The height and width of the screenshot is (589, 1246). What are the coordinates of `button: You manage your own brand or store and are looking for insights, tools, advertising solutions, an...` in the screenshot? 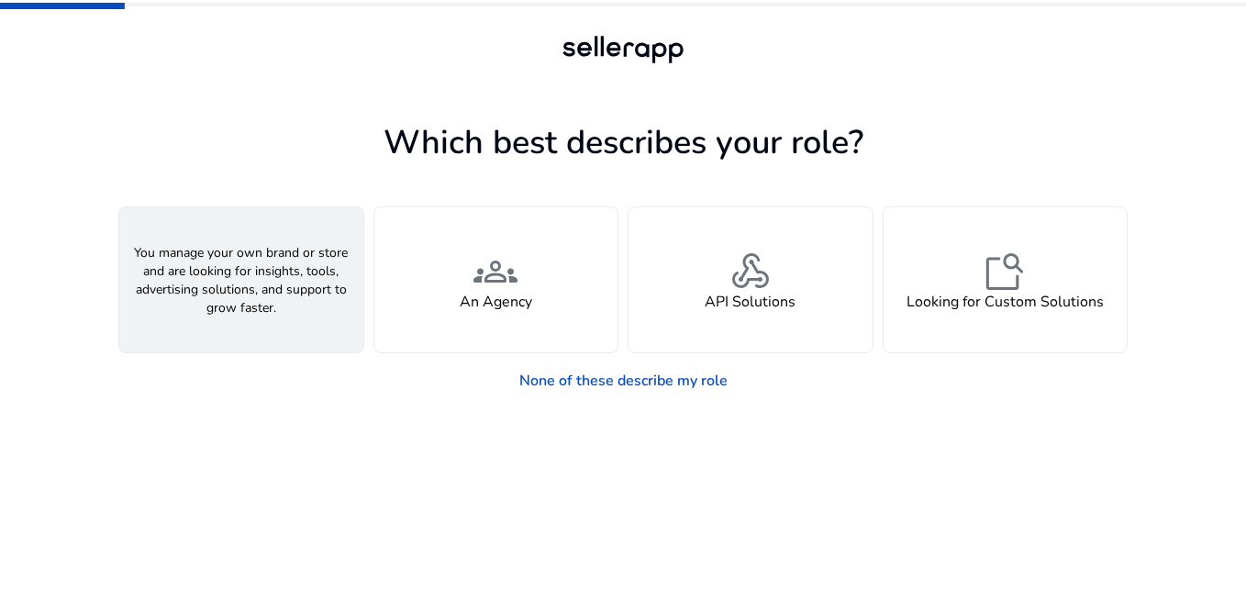 It's located at (241, 280).